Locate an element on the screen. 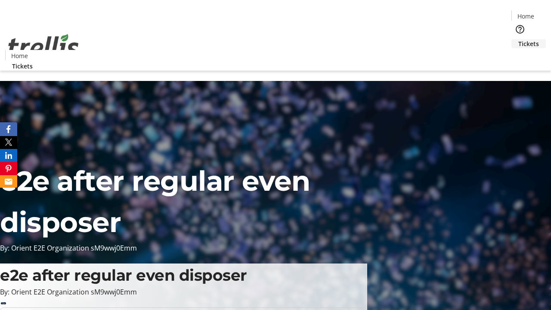 This screenshot has width=551, height=310. button: Cart is located at coordinates (520, 57).